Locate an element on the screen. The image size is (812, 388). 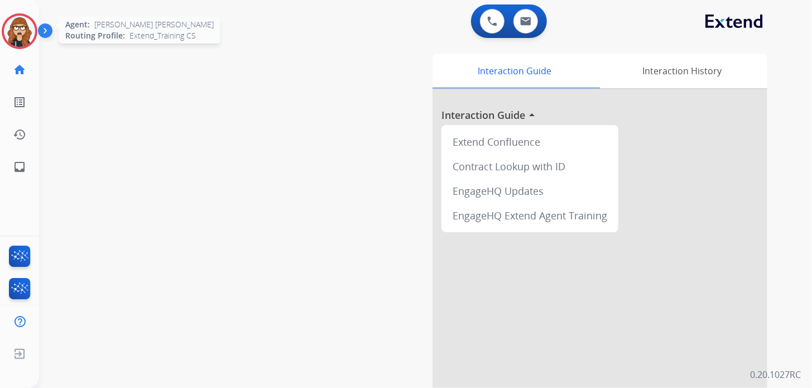
div: Extend Confluence is located at coordinates (530, 142).